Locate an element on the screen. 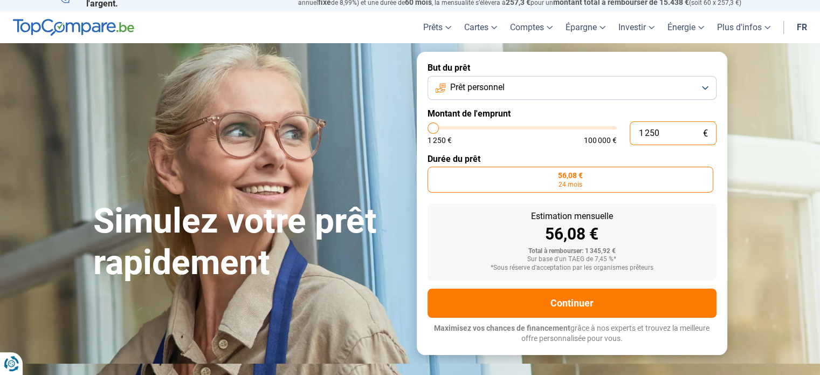 This screenshot has height=375, width=820. span: Prêt personnel is located at coordinates (477, 87).